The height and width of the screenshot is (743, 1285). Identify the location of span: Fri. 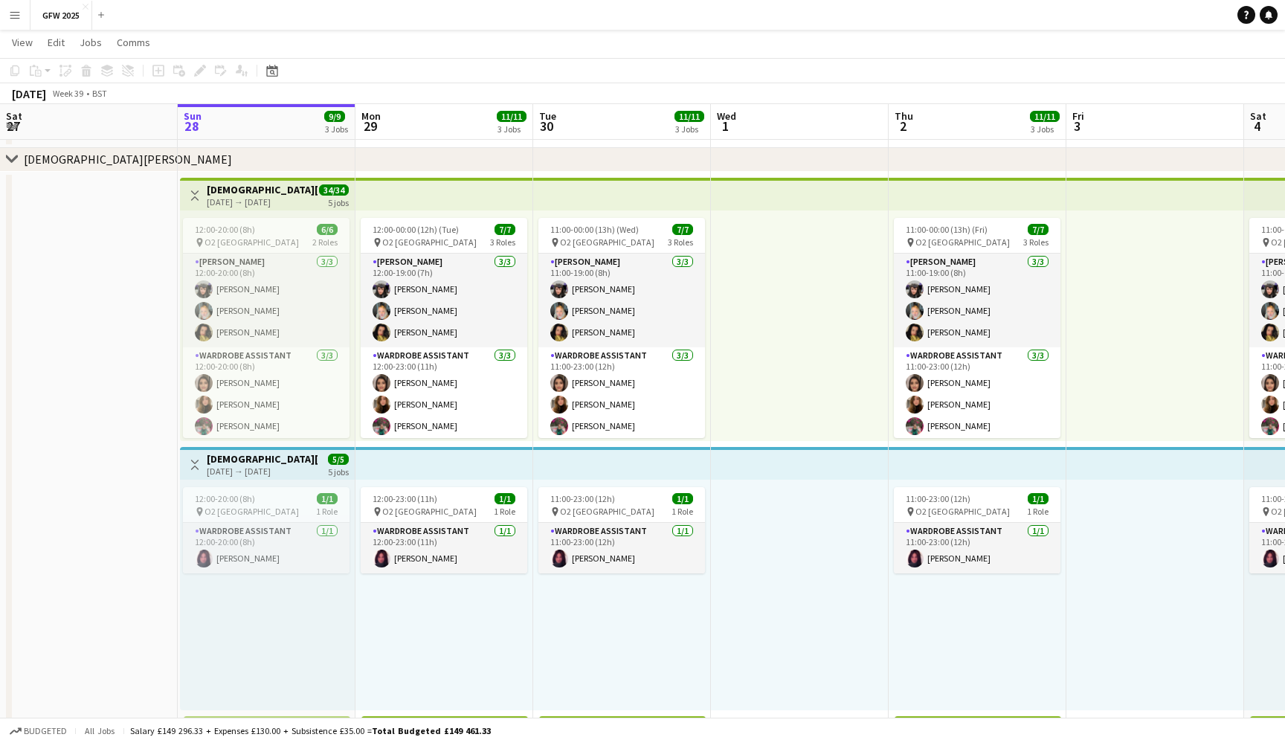
(1078, 116).